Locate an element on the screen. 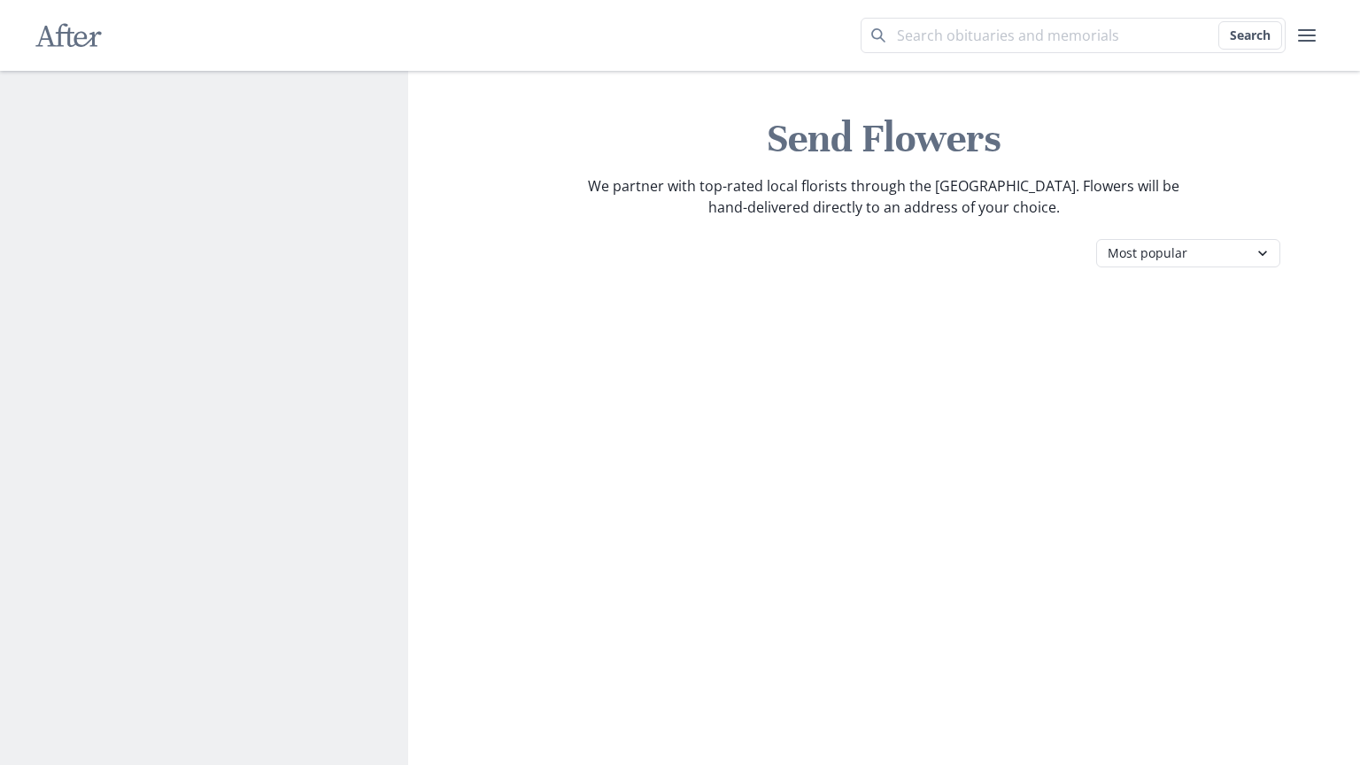 This screenshot has width=1360, height=765. input: Search term is located at coordinates (1073, 35).